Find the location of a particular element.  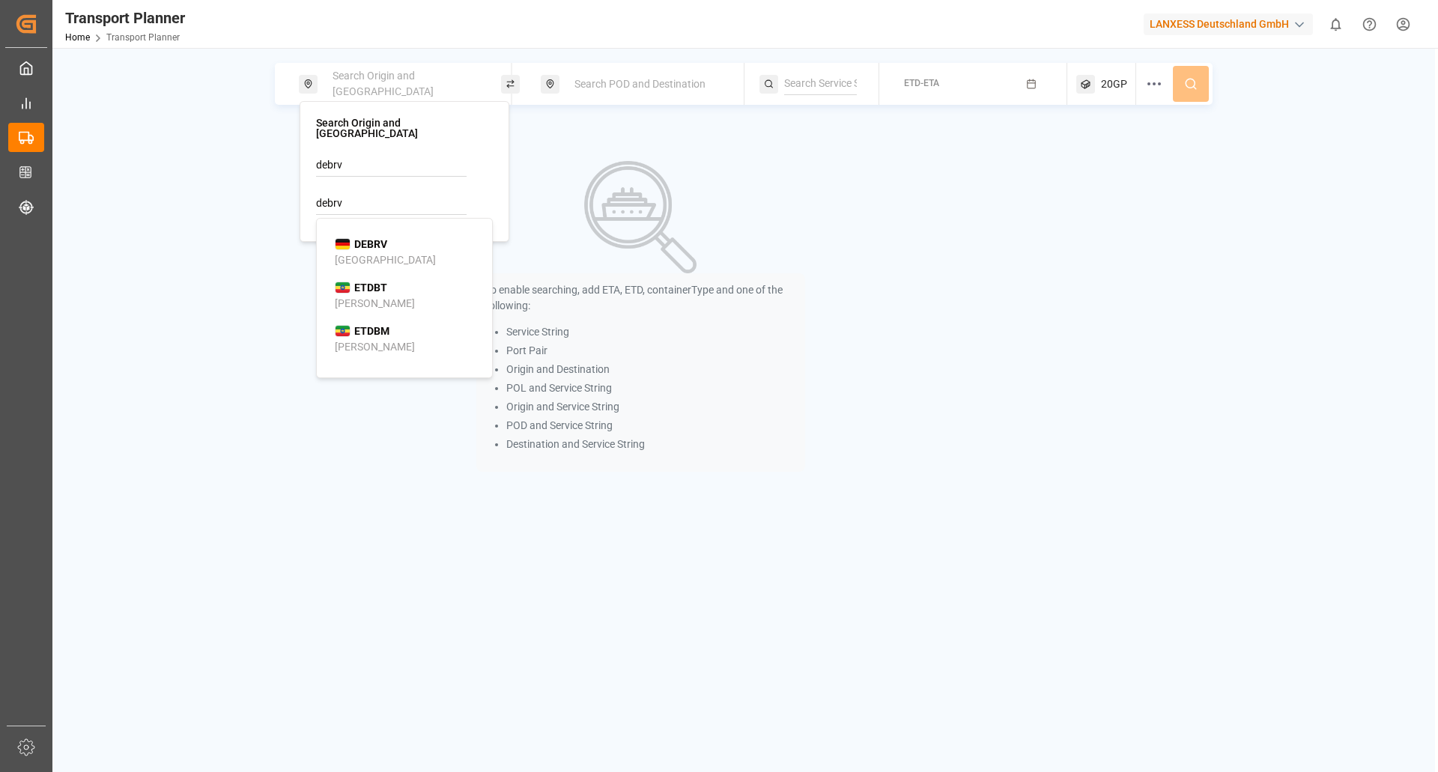

span: 20GP is located at coordinates (1114, 84).